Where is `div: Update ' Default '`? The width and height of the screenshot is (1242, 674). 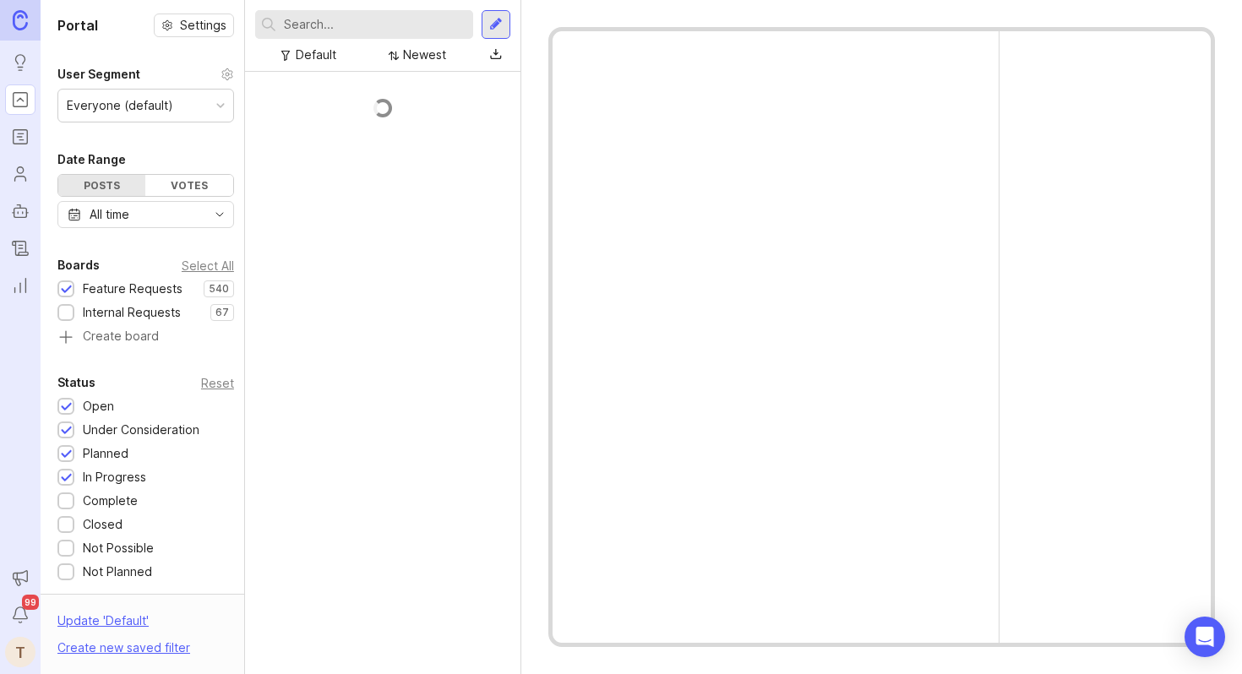 div: Update ' Default ' is located at coordinates (103, 625).